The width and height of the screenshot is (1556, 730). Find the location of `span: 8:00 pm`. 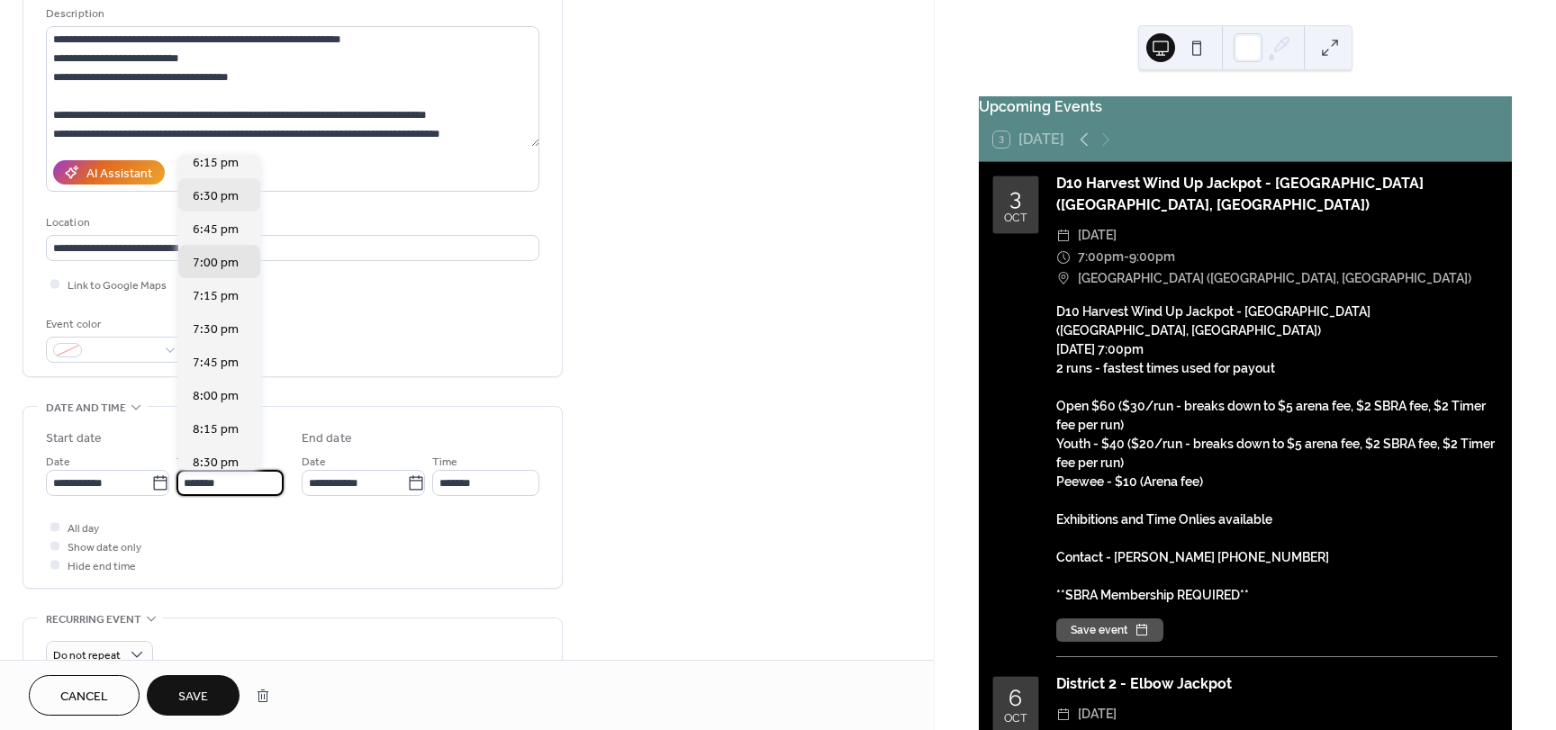

span: 8:00 pm is located at coordinates (215, 396).